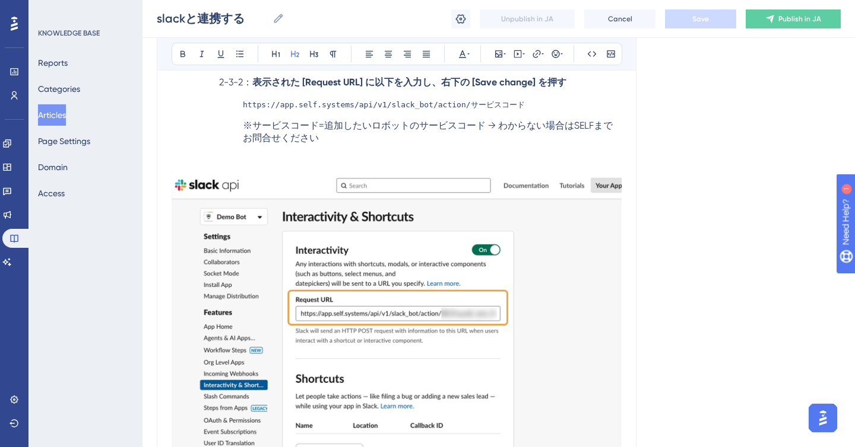  What do you see at coordinates (366, 104) in the screenshot?
I see `span: api` at bounding box center [366, 104].